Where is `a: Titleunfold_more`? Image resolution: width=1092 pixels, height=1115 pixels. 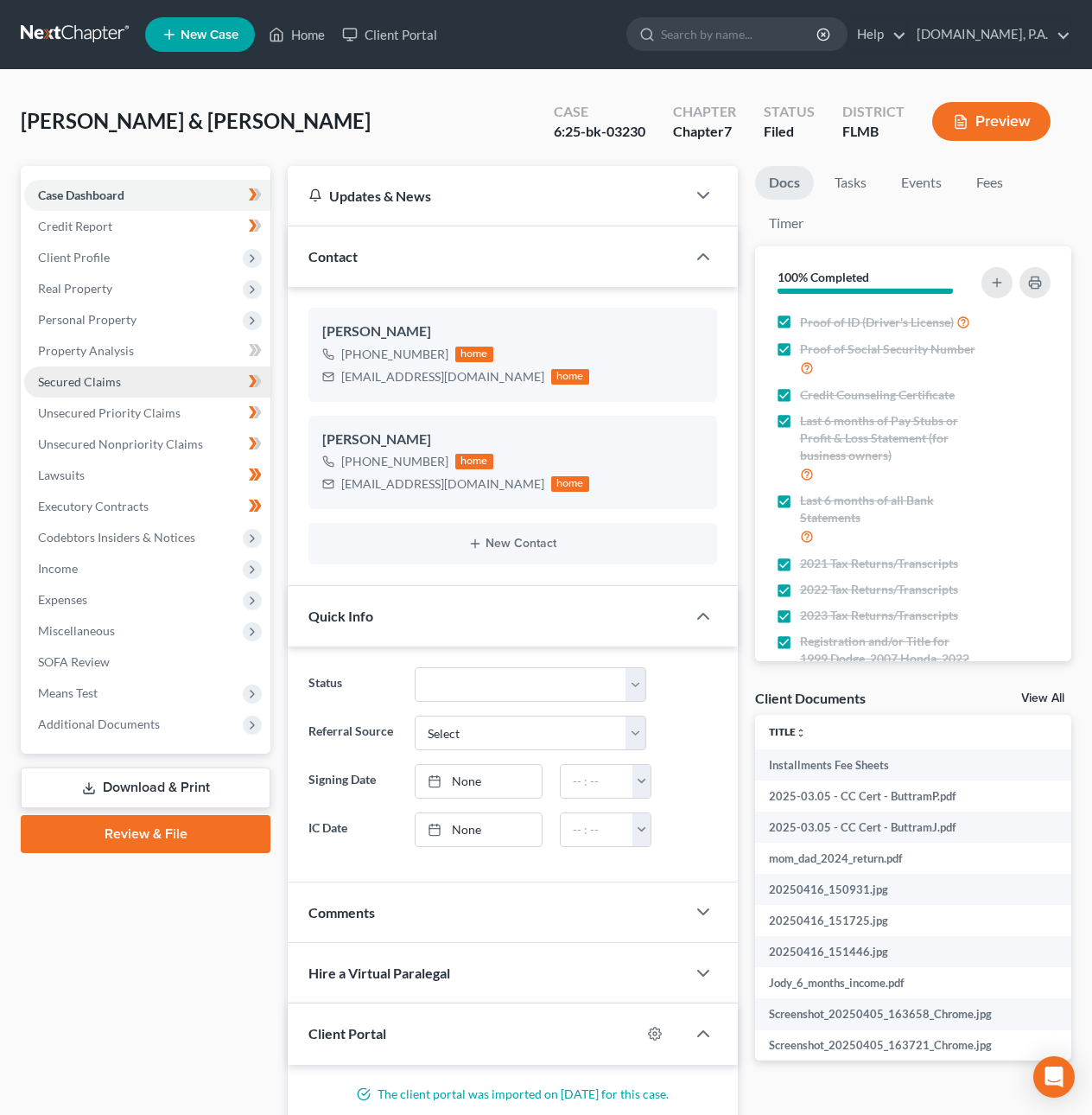 a: Titleunfold_more is located at coordinates (787, 732).